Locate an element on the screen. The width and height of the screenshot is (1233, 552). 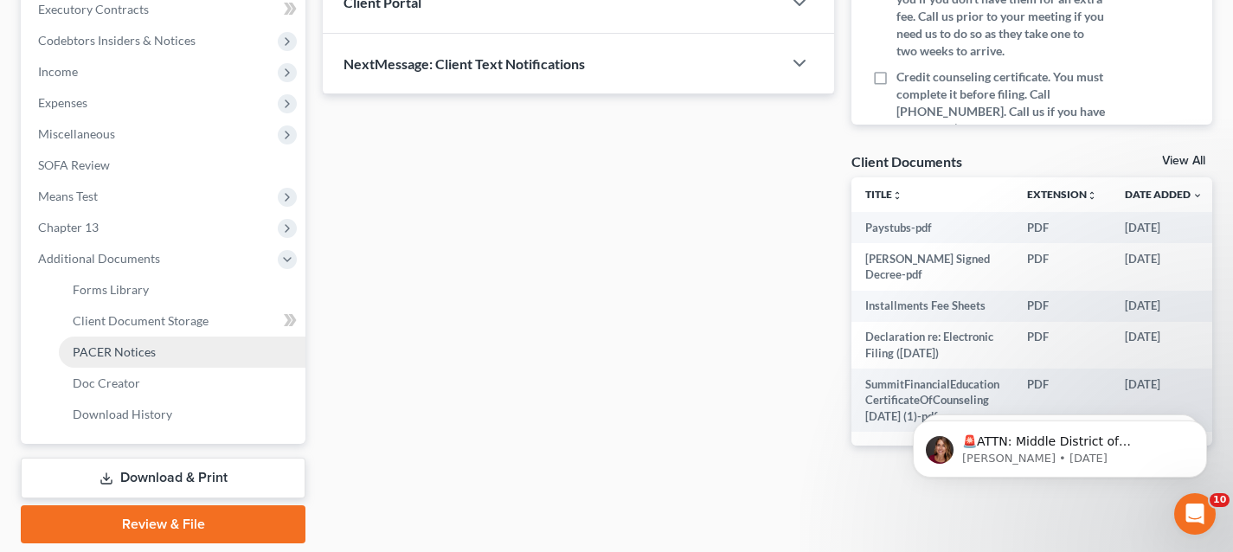
td: Installments Fee Sheets is located at coordinates (932, 306).